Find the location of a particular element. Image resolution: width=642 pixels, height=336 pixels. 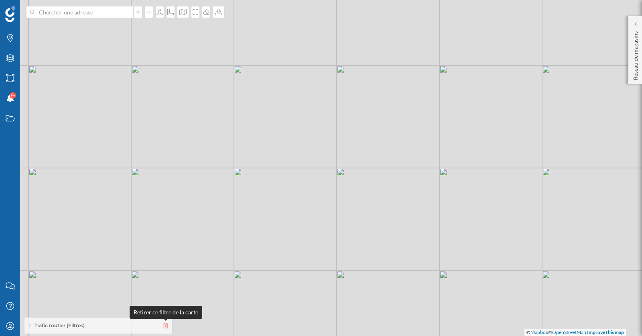

span: Trafic routier (Filtres) is located at coordinates (59, 326).